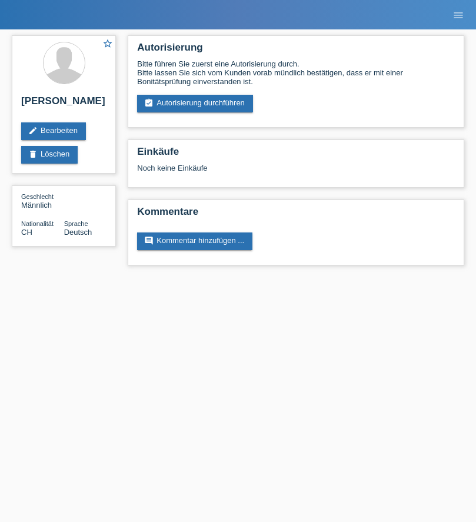 The image size is (476, 522). What do you see at coordinates (149, 103) in the screenshot?
I see `i: assignment_turned_in` at bounding box center [149, 103].